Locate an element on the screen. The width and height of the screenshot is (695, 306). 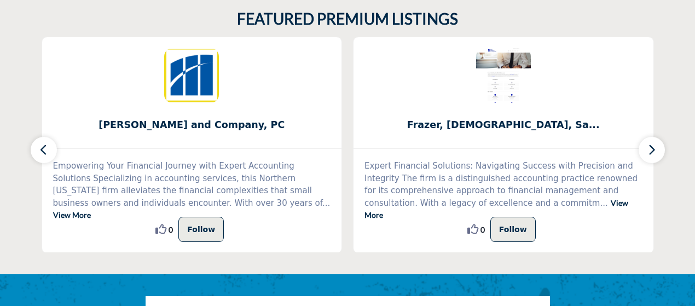
b: Magone and Company, PC is located at coordinates (192, 125).